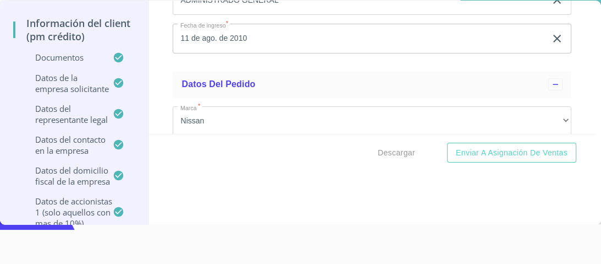  Describe the element at coordinates (74, 30) in the screenshot. I see `p: Información del Client (PM crédito)` at that location.